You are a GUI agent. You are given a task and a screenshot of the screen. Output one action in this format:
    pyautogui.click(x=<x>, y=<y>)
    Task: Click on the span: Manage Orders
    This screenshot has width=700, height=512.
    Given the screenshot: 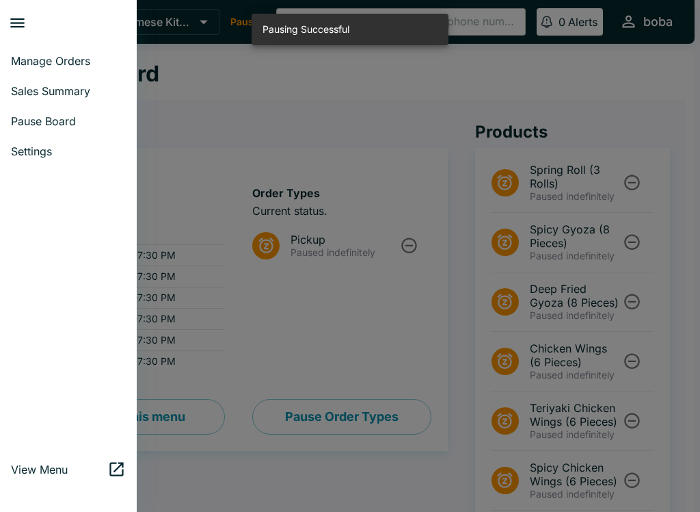 What is the action you would take?
    pyautogui.click(x=68, y=61)
    